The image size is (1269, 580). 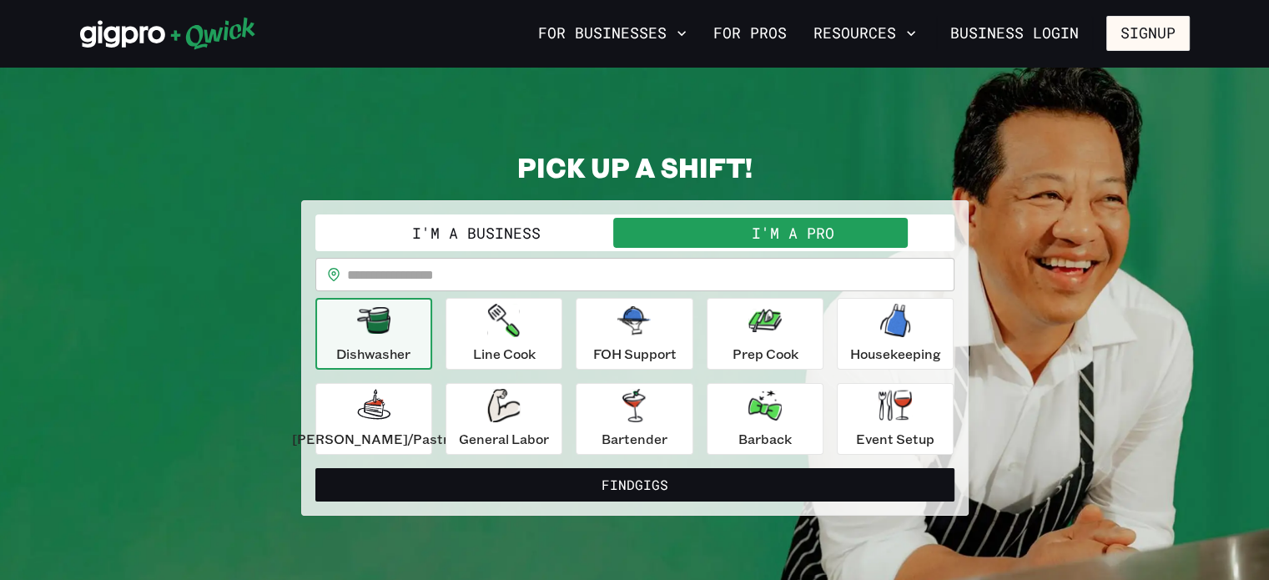 What do you see at coordinates (504, 354) in the screenshot?
I see `p: Line Cook` at bounding box center [504, 354].